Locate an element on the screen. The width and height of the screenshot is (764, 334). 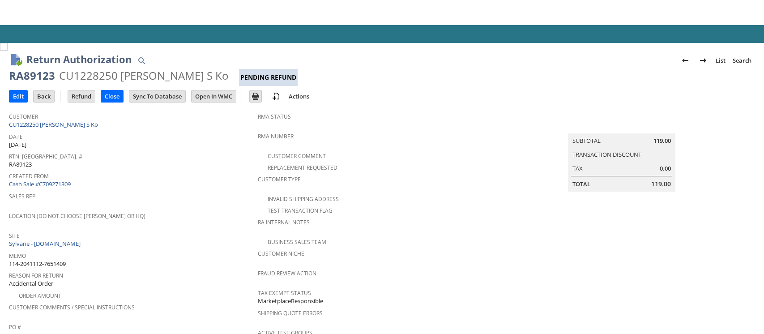
a: Fraud Review Action is located at coordinates (287, 273).